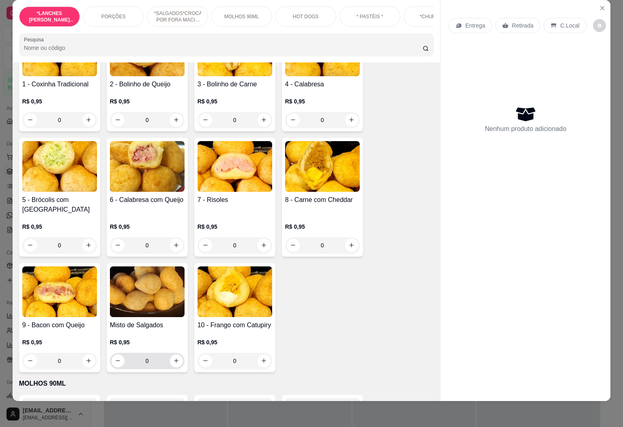  Describe the element at coordinates (522, 26) in the screenshot. I see `p: Retirada` at that location.